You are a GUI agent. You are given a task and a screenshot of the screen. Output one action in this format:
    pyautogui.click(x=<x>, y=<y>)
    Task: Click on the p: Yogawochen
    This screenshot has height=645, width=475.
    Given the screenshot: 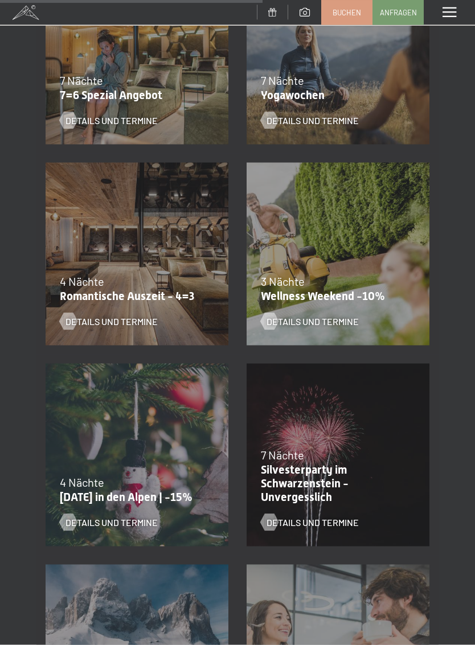 What is the action you would take?
    pyautogui.click(x=335, y=95)
    